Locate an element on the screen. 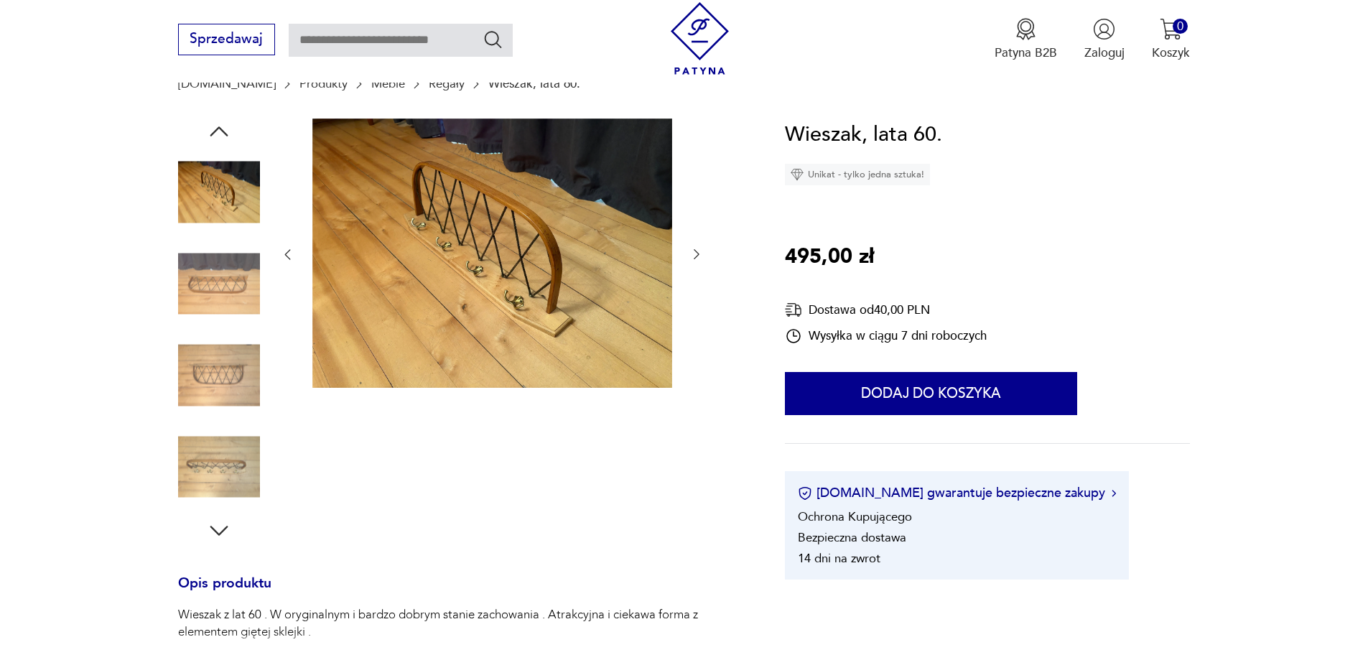 The width and height of the screenshot is (1368, 660). a: Sprzedawaj is located at coordinates (226, 40).